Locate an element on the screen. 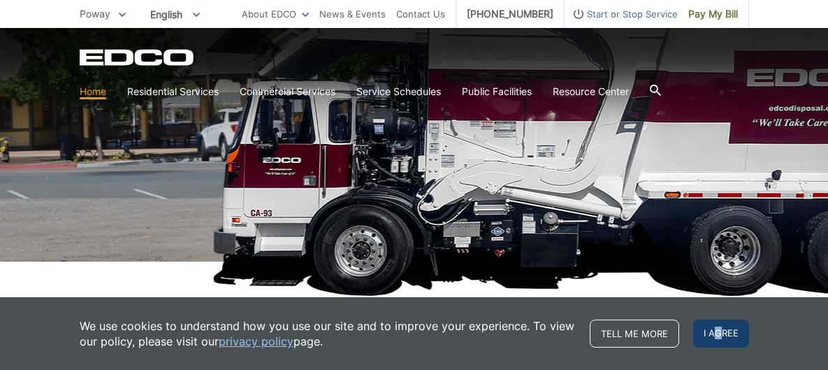 This screenshot has height=370, width=828. a: Tell me more is located at coordinates (634, 333).